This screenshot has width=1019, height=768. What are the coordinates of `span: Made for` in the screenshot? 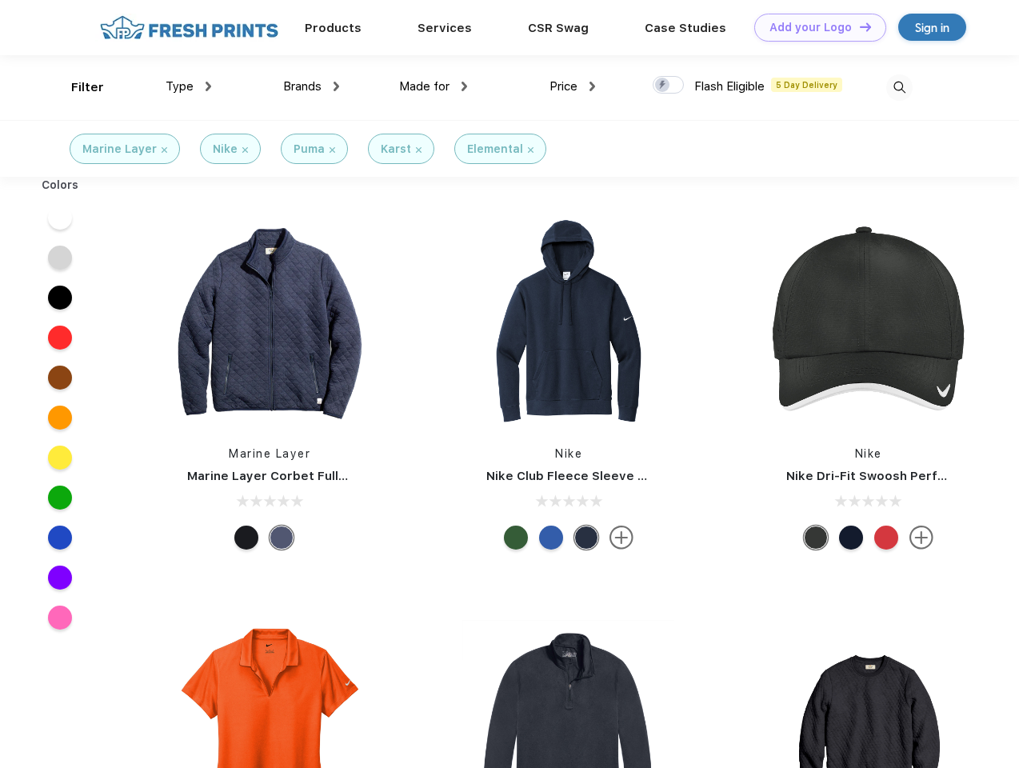 It's located at (424, 86).